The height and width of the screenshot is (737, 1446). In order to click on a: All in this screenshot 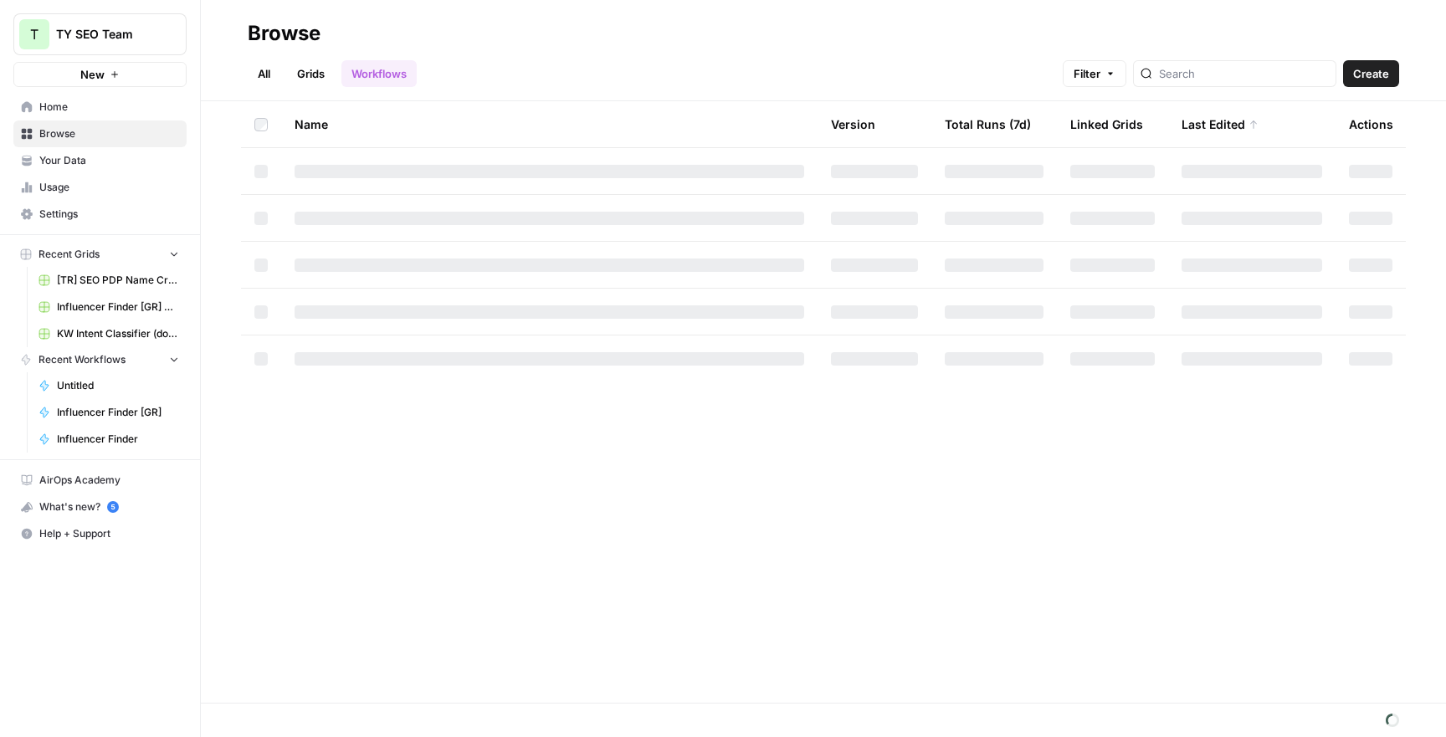, I will do `click(264, 74)`.